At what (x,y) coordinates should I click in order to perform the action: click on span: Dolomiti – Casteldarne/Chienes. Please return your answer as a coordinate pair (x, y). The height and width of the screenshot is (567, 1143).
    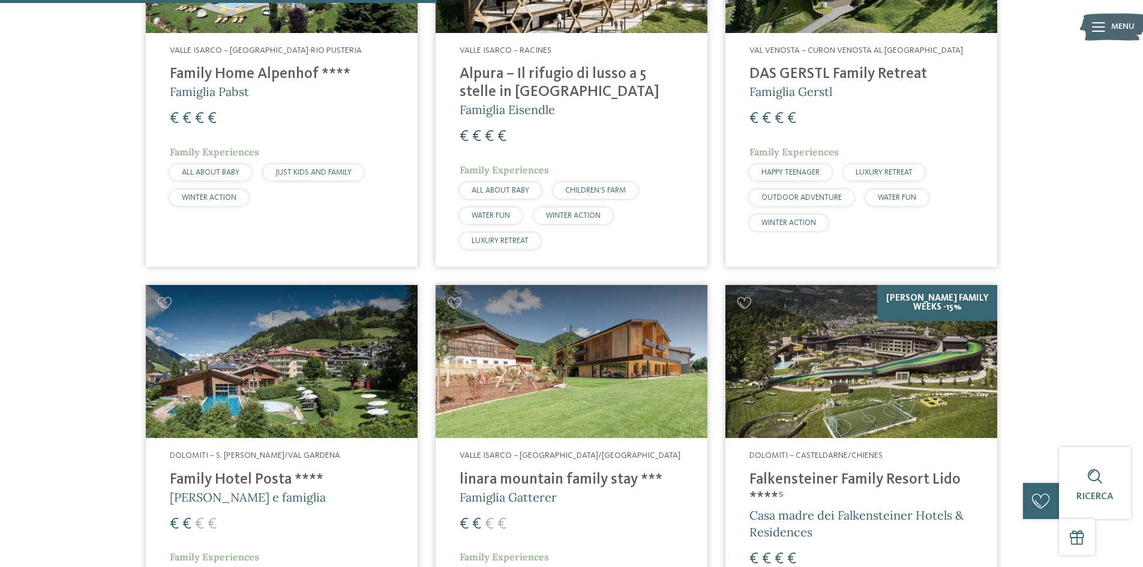
    Looking at the image, I should click on (816, 456).